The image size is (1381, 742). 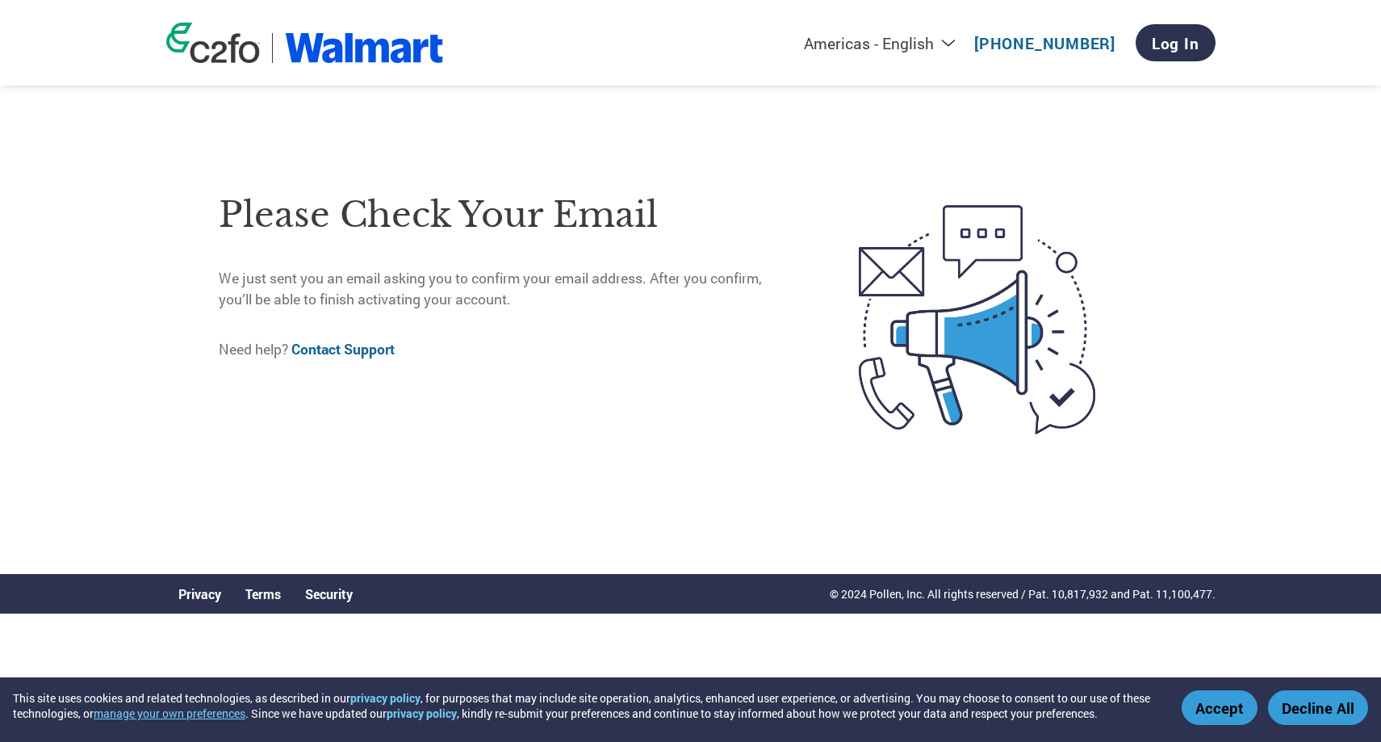 I want to click on a: Security, so click(x=329, y=593).